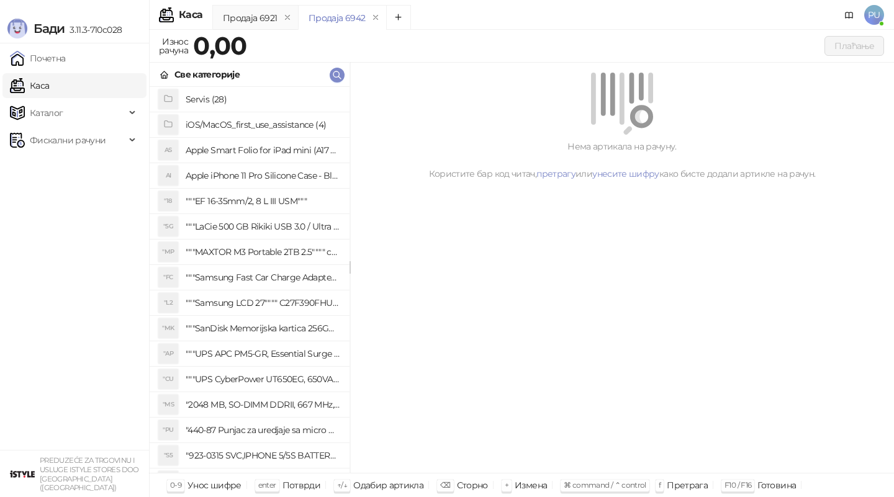  Describe the element at coordinates (38, 58) in the screenshot. I see `a: Почетна` at that location.